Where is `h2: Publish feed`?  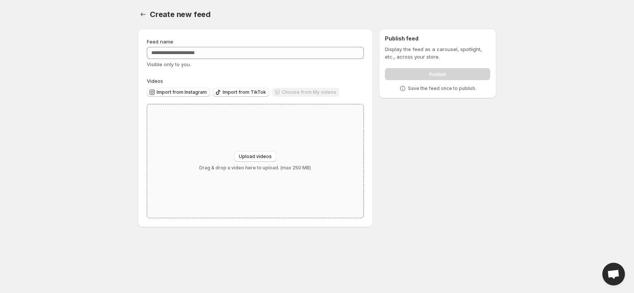
h2: Publish feed is located at coordinates (438, 39).